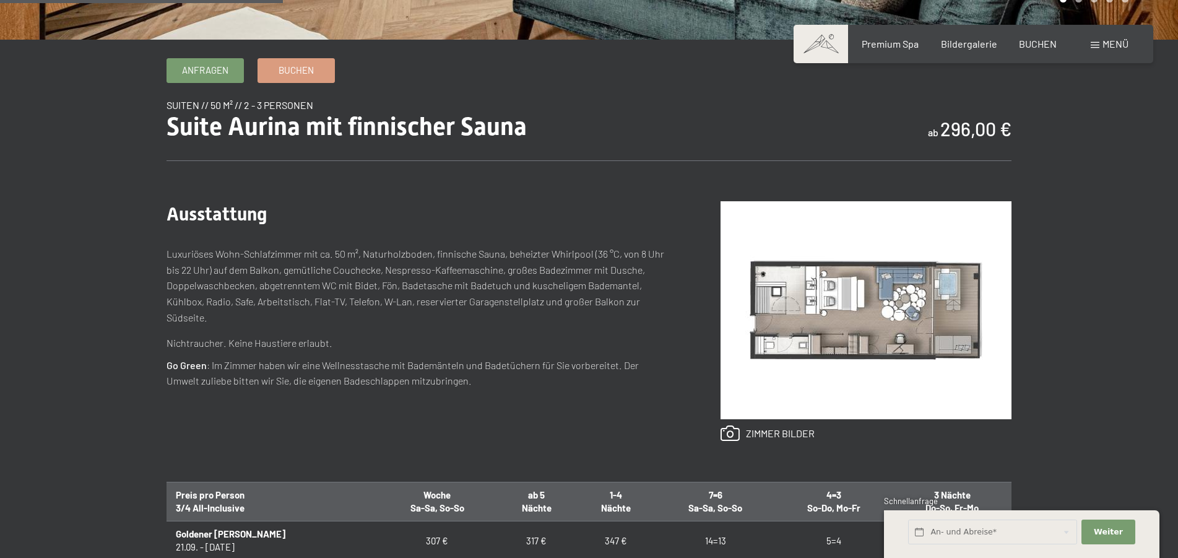 The width and height of the screenshot is (1178, 558). I want to click on th: 3 Nächte, so click(952, 501).